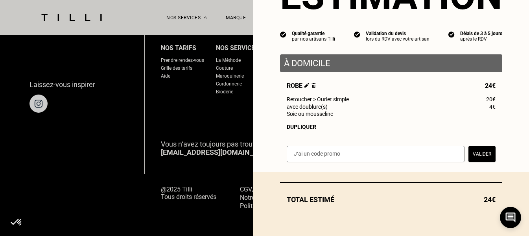 The width and height of the screenshot is (529, 236). What do you see at coordinates (398, 33) in the screenshot?
I see `div: Validation du devis` at bounding box center [398, 33].